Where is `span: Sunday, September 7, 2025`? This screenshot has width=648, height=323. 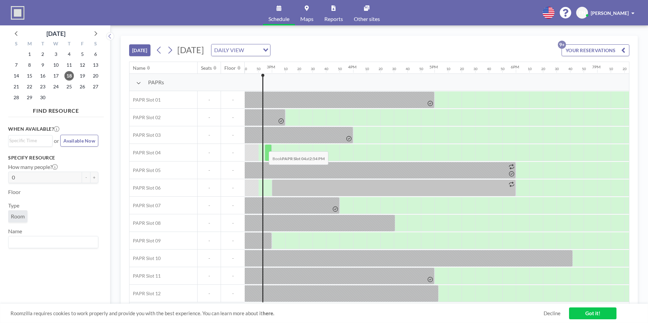 span: Sunday, September 7, 2025 is located at coordinates (16, 65).